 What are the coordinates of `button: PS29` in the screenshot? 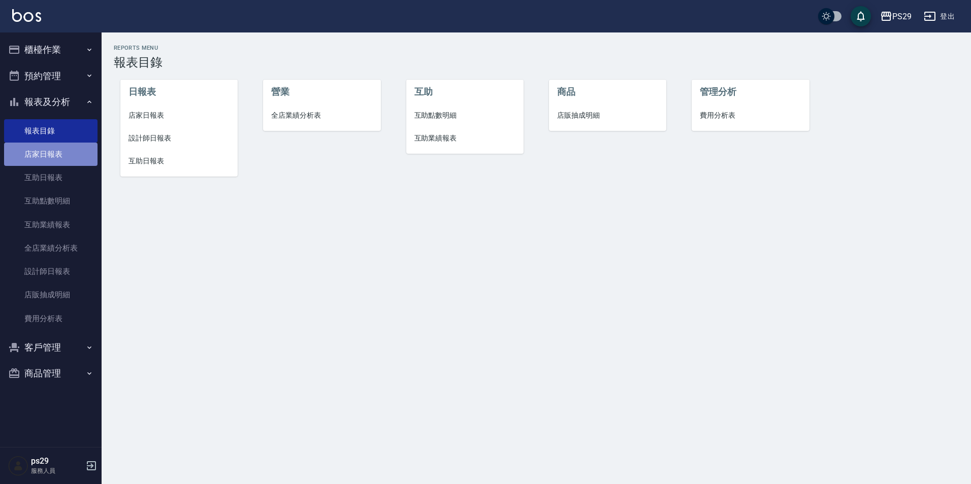 It's located at (896, 16).